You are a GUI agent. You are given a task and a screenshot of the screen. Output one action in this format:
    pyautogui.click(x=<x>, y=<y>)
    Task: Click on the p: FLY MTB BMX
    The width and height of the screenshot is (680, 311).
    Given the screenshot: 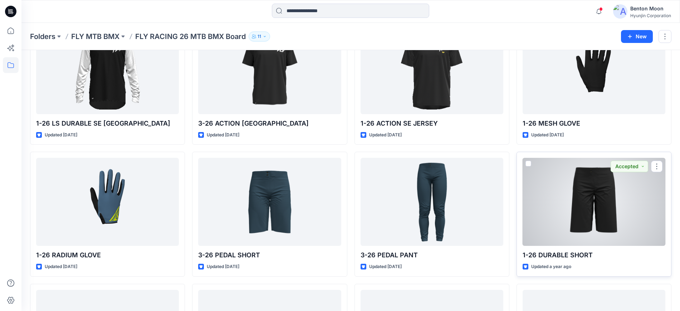 What is the action you would take?
    pyautogui.click(x=95, y=36)
    